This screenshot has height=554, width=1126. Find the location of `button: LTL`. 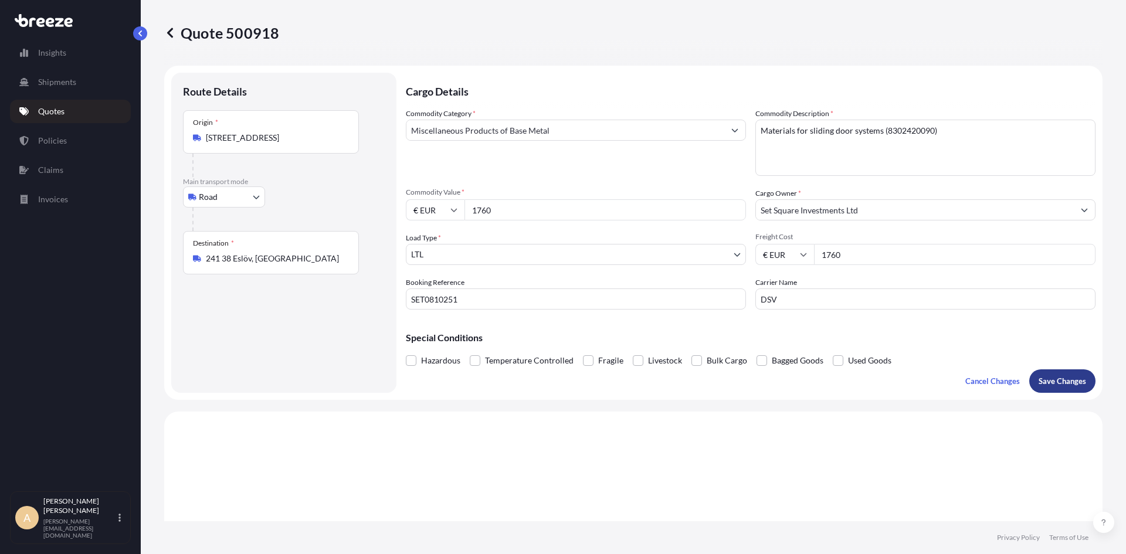

button: LTL is located at coordinates (576, 255).